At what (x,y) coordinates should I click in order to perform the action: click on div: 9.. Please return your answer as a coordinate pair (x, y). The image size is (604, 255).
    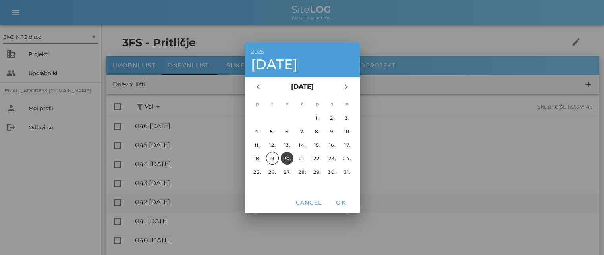
    Looking at the image, I should click on (332, 131).